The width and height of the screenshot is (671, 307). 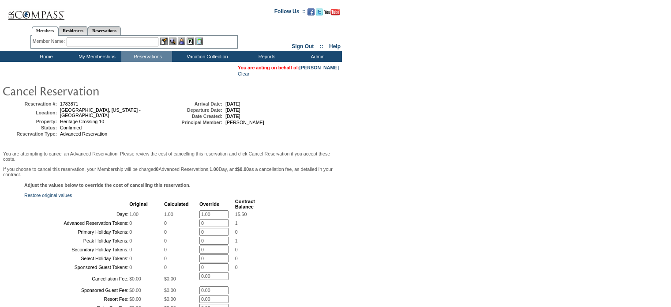 I want to click on td: Arrival Date:, so click(x=196, y=104).